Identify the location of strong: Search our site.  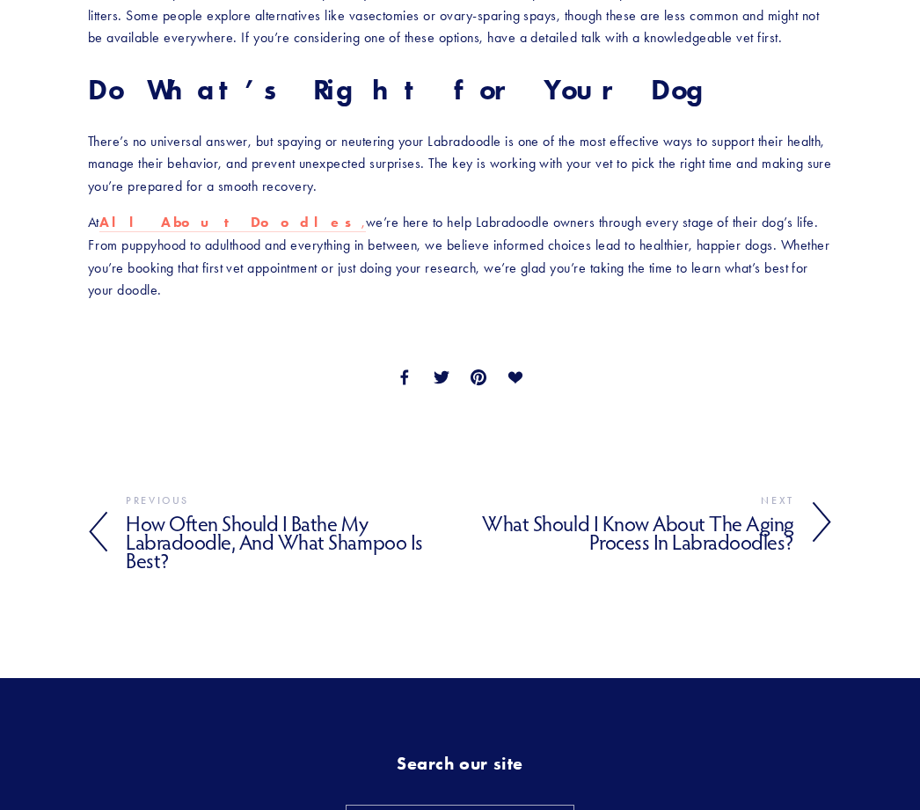
(460, 764).